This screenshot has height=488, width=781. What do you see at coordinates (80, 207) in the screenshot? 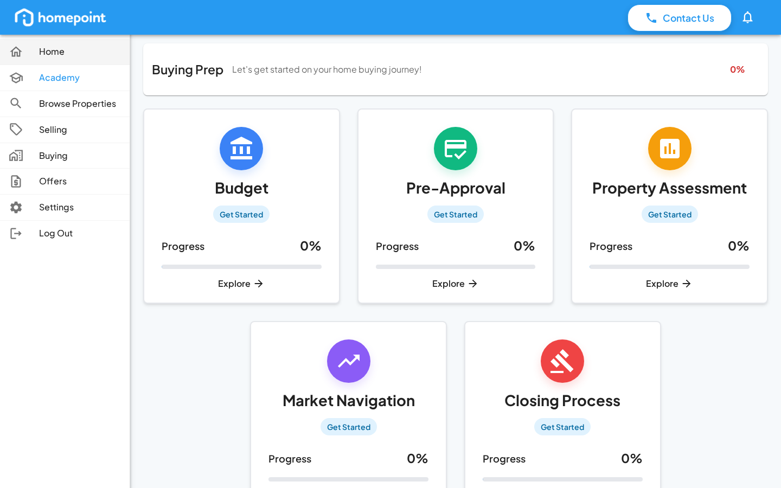
I see `p: Settings` at bounding box center [80, 207].